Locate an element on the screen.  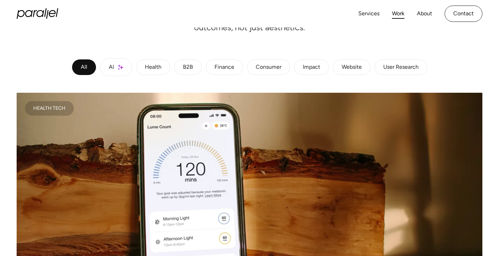
div: Website is located at coordinates (352, 67).